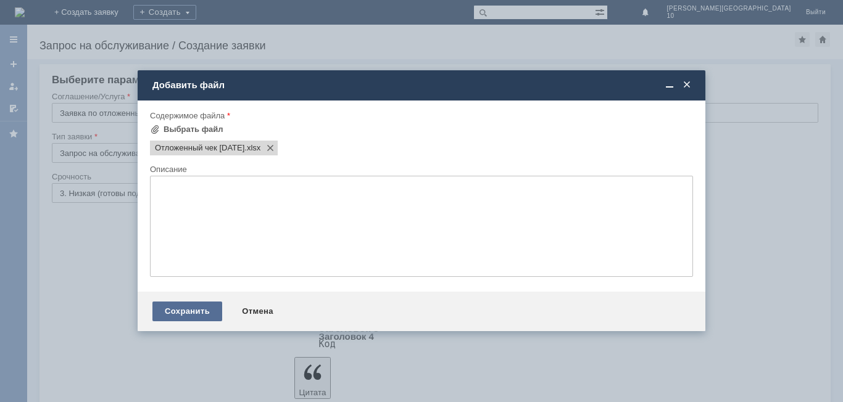  Describe the element at coordinates (420, 169) in the screenshot. I see `div: Описание` at that location.